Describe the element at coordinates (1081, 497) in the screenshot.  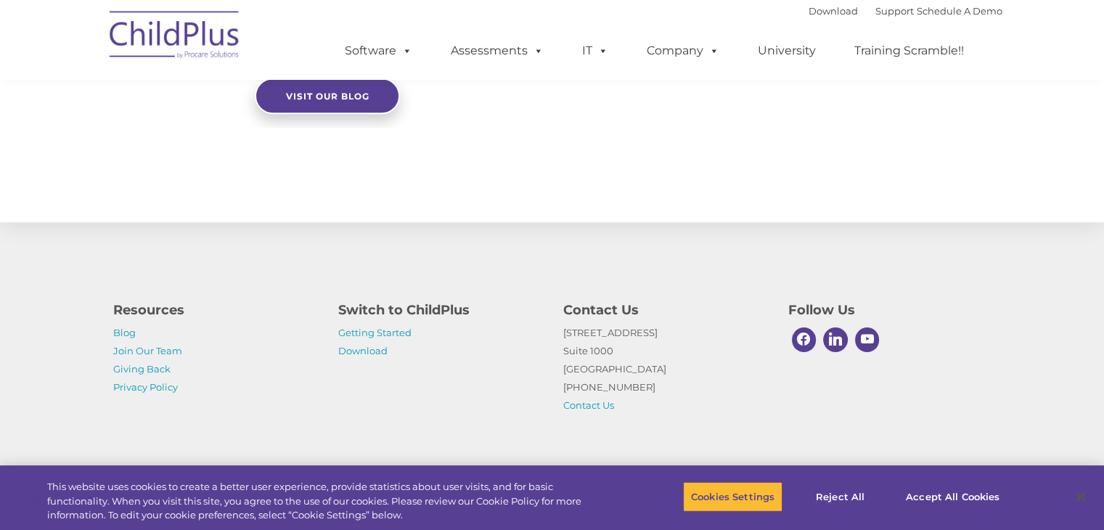
I see `button: Close` at that location.